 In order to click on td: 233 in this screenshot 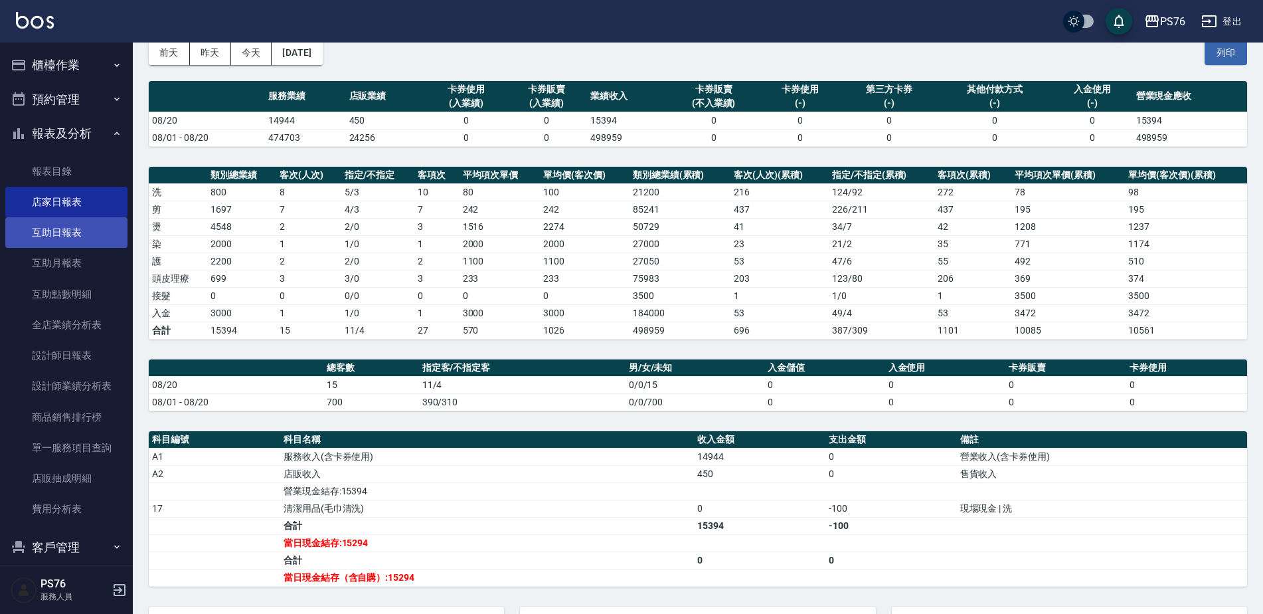, I will do `click(500, 278)`.